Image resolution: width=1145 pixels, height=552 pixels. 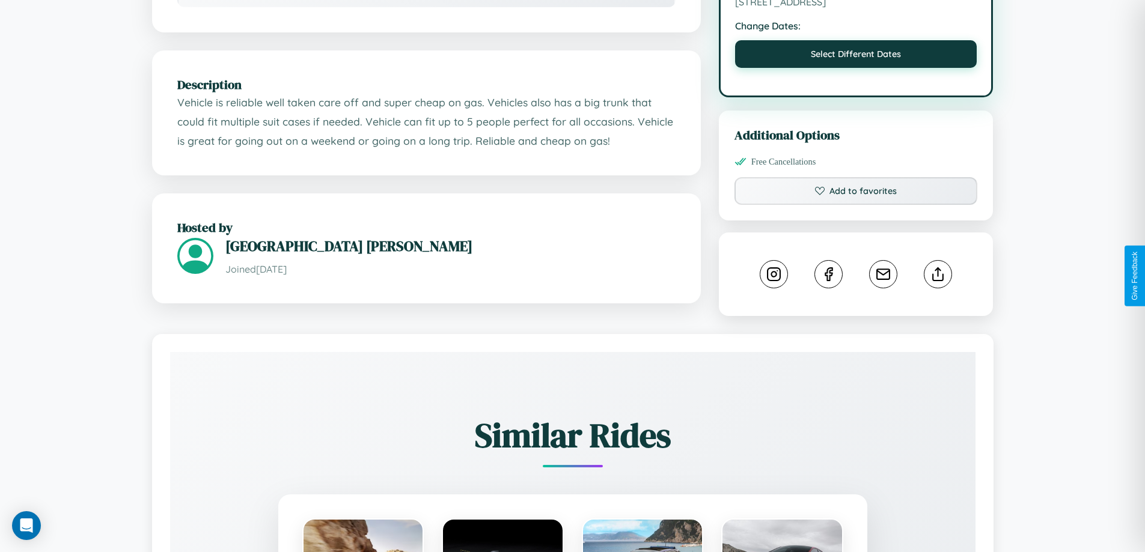 What do you see at coordinates (856, 135) in the screenshot?
I see `h3: Additional Options` at bounding box center [856, 135].